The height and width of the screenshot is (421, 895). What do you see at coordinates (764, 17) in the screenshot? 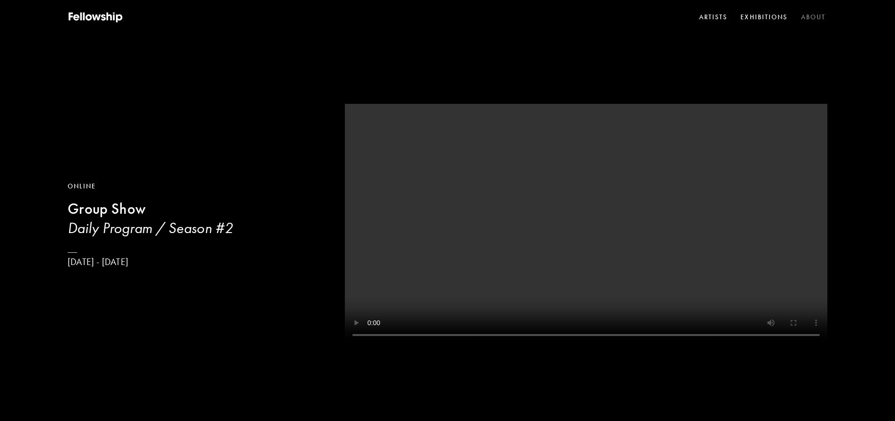
I see `a: Exhibitions` at bounding box center [764, 17].